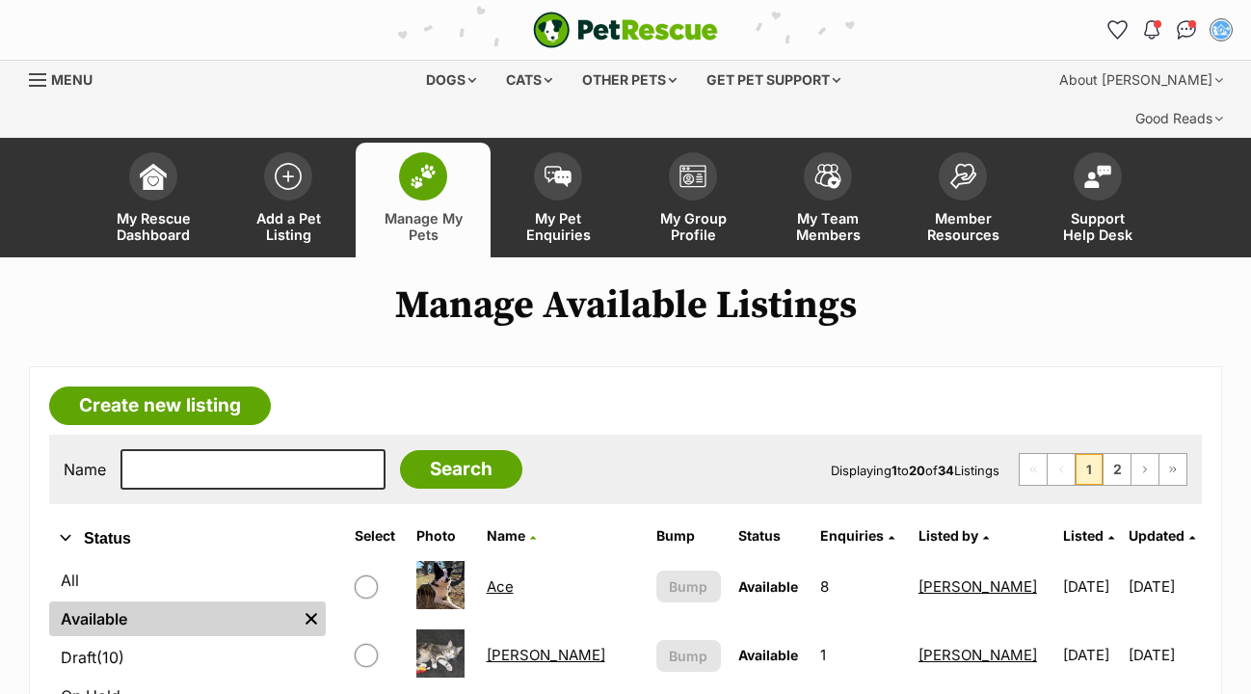  Describe the element at coordinates (443, 536) in the screenshot. I see `th: Photo` at that location.